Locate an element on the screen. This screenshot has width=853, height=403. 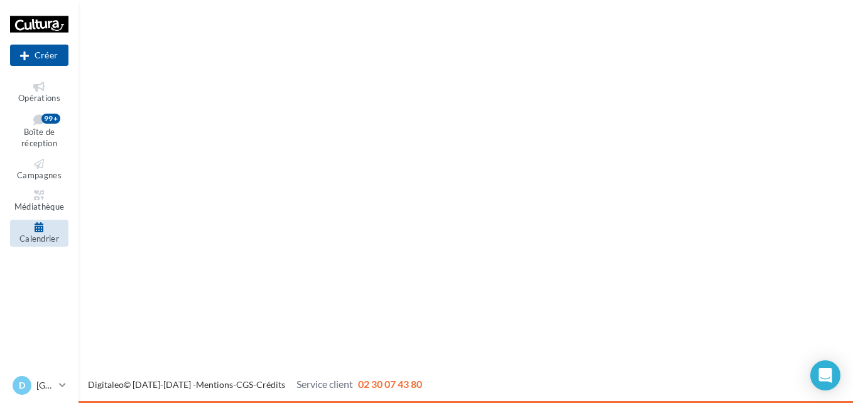
a: Campagnes is located at coordinates (39, 170).